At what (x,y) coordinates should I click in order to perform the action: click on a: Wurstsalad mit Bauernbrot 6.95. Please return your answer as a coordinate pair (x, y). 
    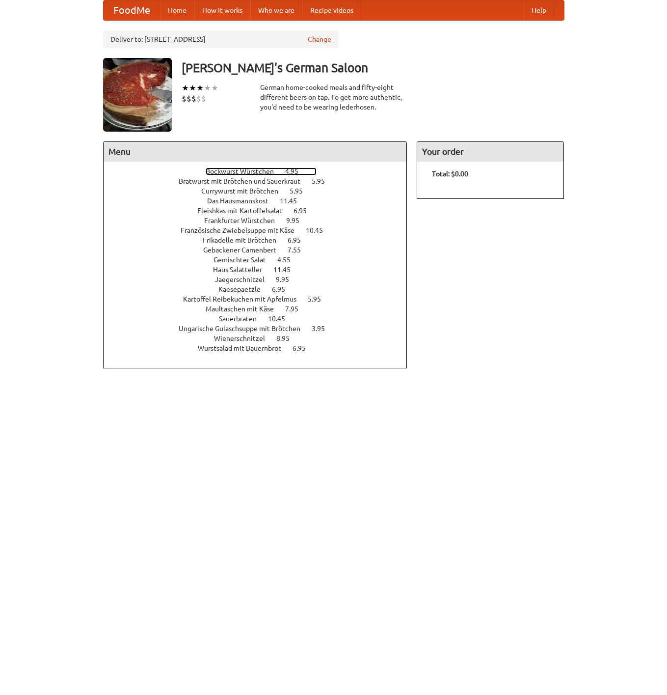
    Looking at the image, I should click on (261, 348).